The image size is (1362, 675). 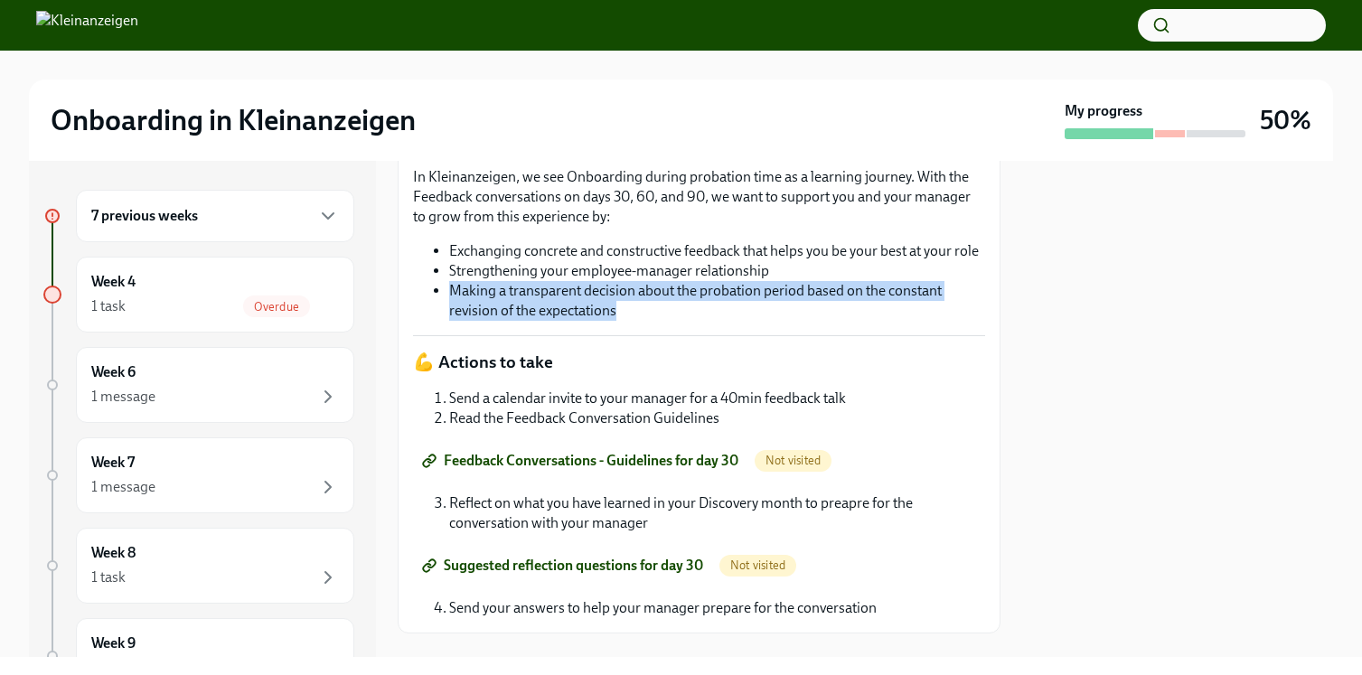 What do you see at coordinates (717, 608) in the screenshot?
I see `li: Send your answers to help your manager prepare for the conversation` at bounding box center [717, 608].